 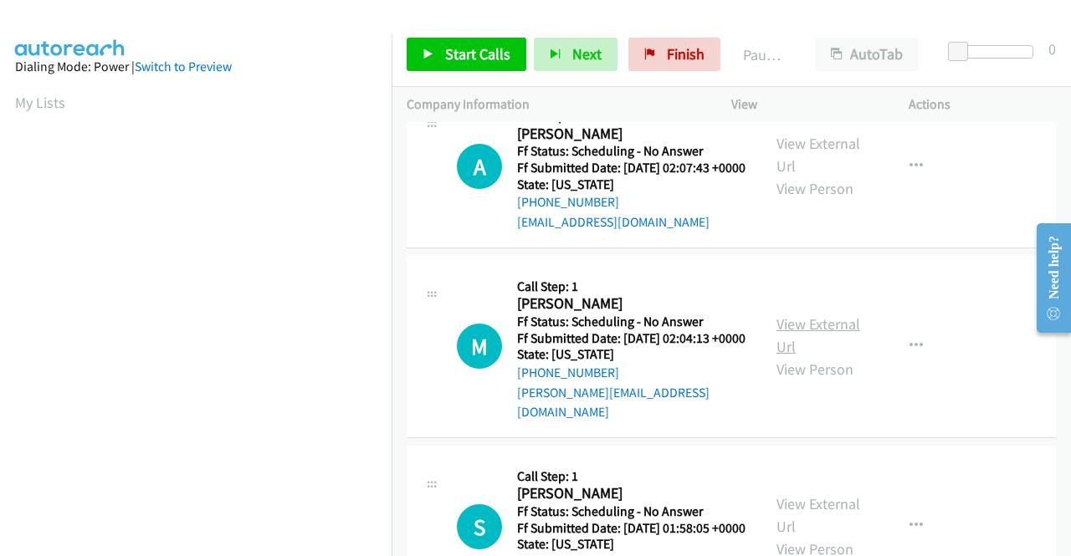 What do you see at coordinates (764, 54) in the screenshot?
I see `p: Paused` at bounding box center [764, 54].